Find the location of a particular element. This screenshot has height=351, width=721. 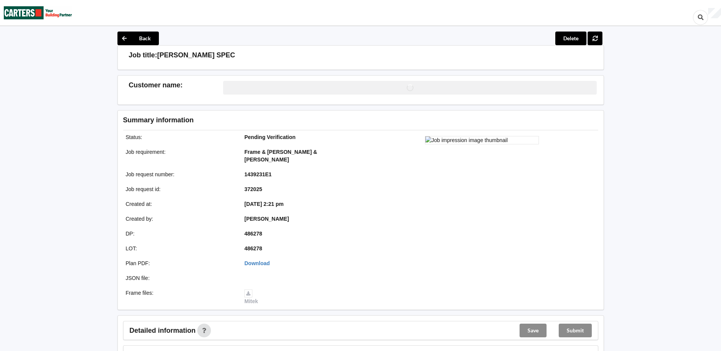

a: Download is located at coordinates (257, 263).